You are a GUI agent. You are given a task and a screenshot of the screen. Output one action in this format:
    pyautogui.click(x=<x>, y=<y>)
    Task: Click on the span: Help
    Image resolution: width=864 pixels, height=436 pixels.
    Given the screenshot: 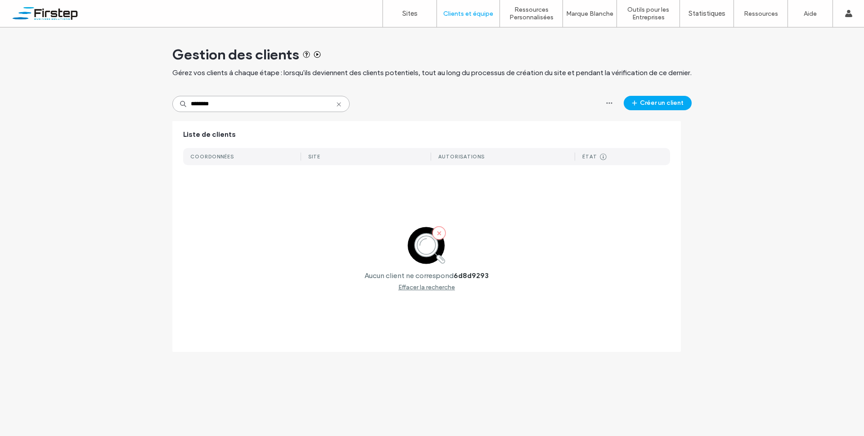 What is the action you would take?
    pyautogui.click(x=30, y=10)
    